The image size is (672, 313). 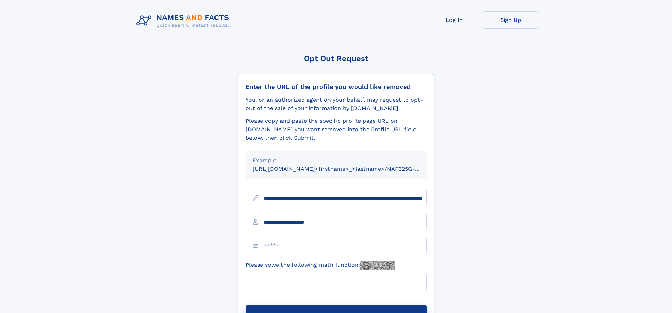 I want to click on label: Please solve the following math function:, so click(x=320, y=265).